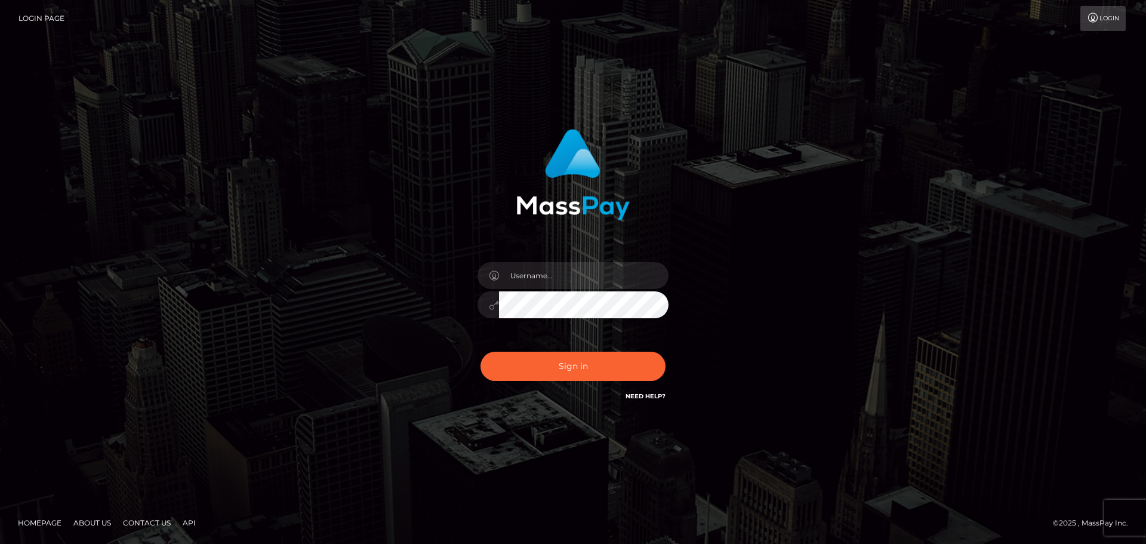 Image resolution: width=1146 pixels, height=544 pixels. What do you see at coordinates (1094, 523) in the screenshot?
I see `div: © 2025 , MassPay Inc.` at bounding box center [1094, 523].